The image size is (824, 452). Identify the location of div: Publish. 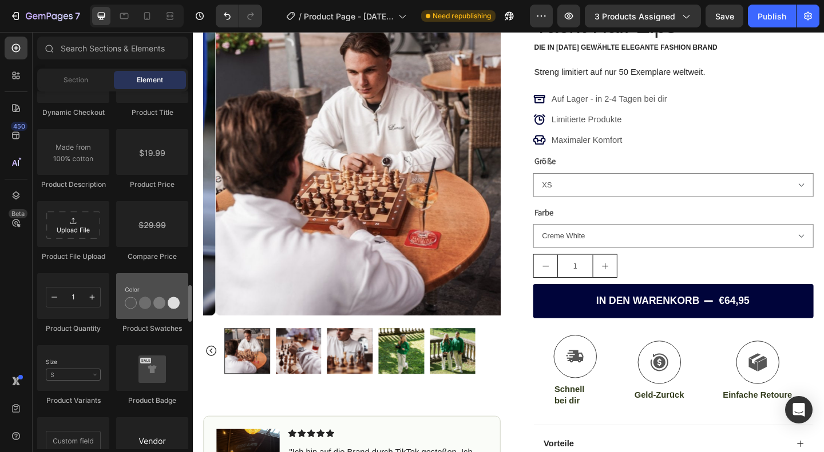
(771, 16).